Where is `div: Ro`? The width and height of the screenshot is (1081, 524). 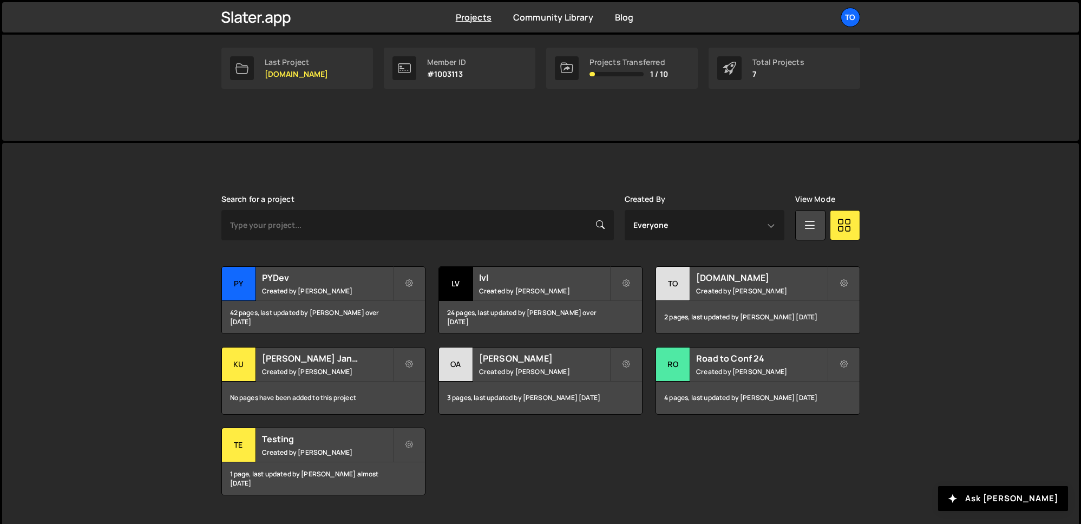
div: Ro is located at coordinates (673, 364).